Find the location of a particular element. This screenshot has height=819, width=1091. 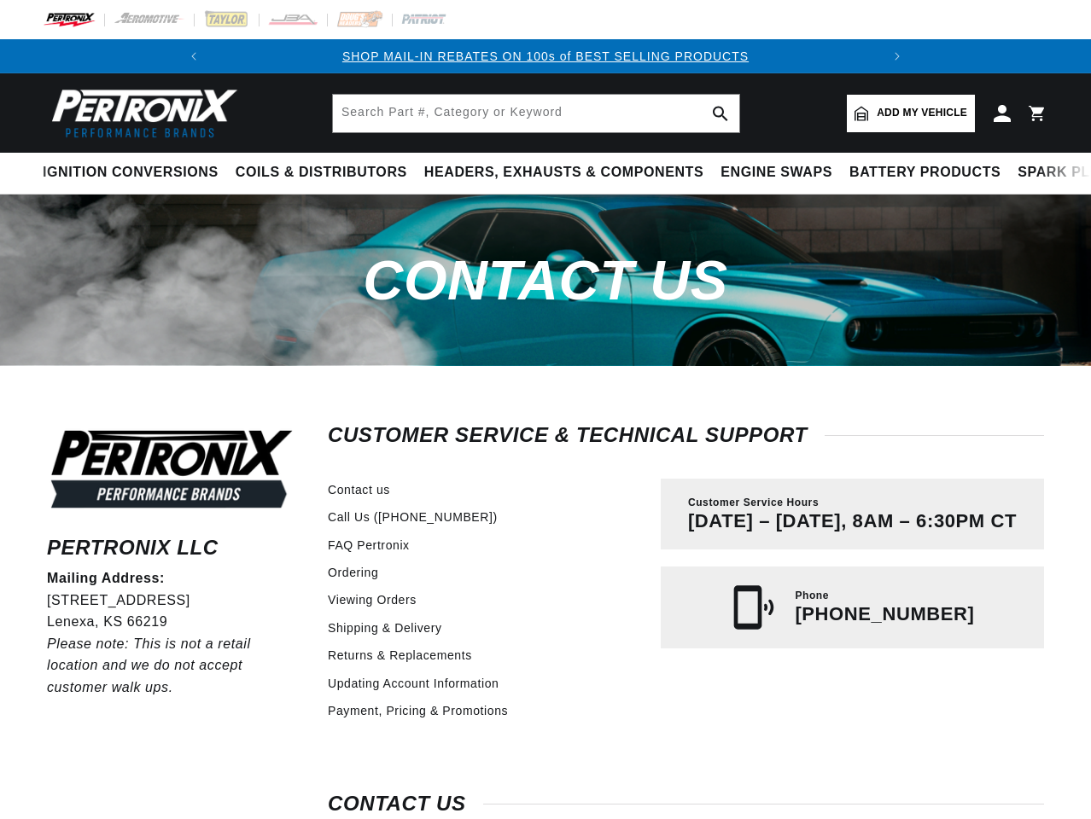

button: search button is located at coordinates (720, 114).